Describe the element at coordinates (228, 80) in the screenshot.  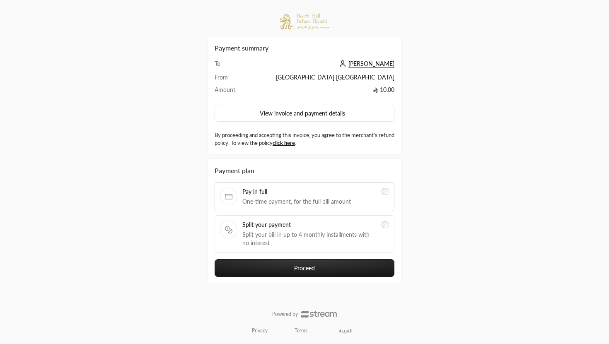
I see `td: From` at that location.